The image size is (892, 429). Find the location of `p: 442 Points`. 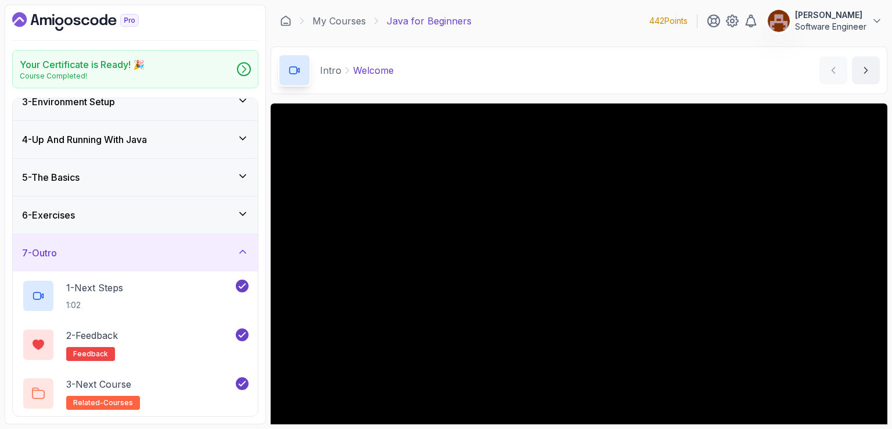

p: 442 Points is located at coordinates (669, 21).